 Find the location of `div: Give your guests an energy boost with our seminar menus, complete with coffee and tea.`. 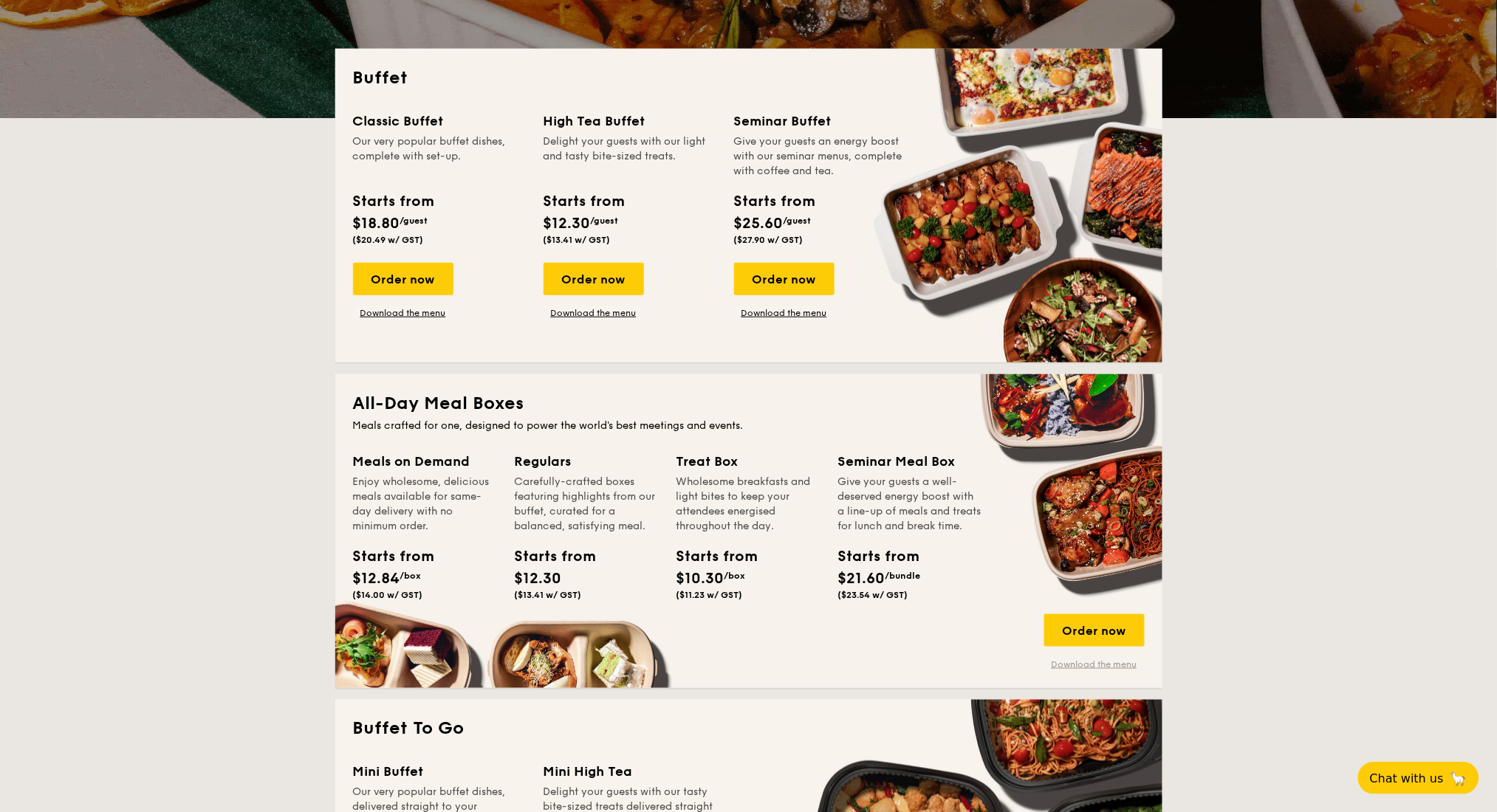

div: Give your guests an energy boost with our seminar menus, complete with coffee and tea. is located at coordinates (820, 156).